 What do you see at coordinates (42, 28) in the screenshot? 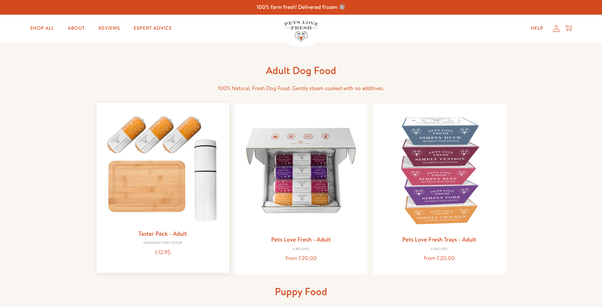
I see `a: Shop All` at bounding box center [42, 28].